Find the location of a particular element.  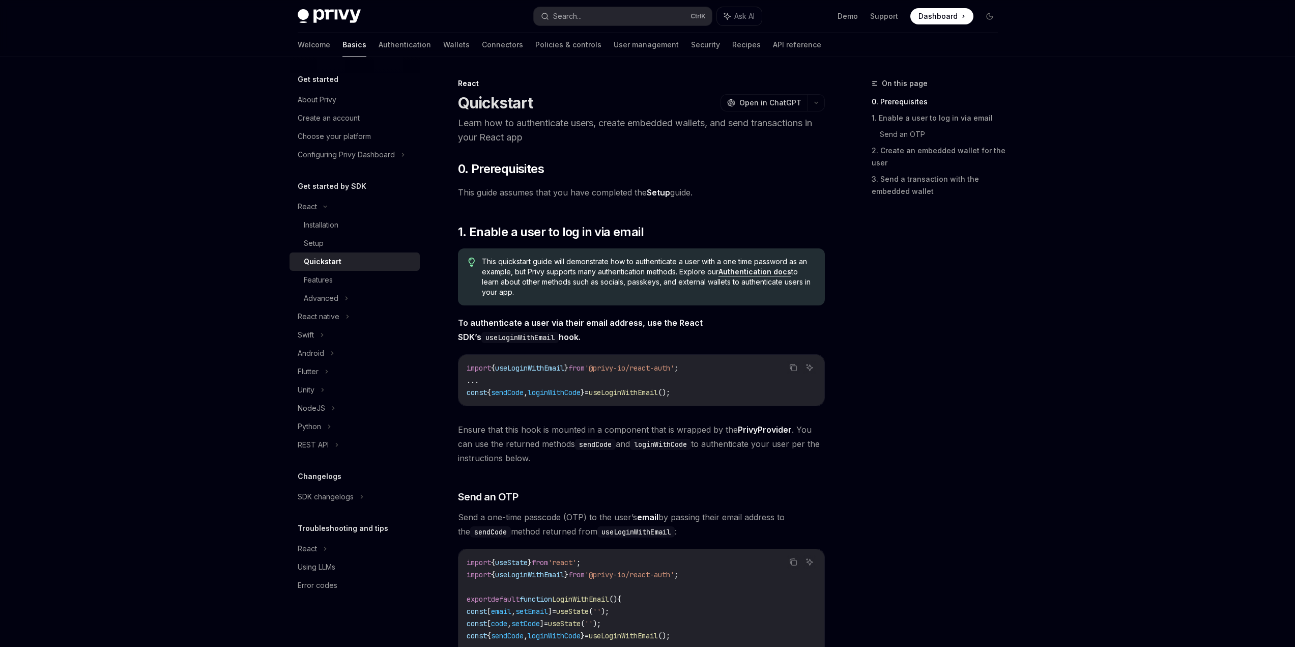

a: Support is located at coordinates (884, 16).